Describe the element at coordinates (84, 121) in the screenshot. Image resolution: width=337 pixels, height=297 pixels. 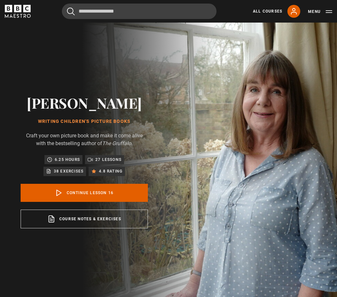
I see `h1: Writing Children's Picture Books` at that location.